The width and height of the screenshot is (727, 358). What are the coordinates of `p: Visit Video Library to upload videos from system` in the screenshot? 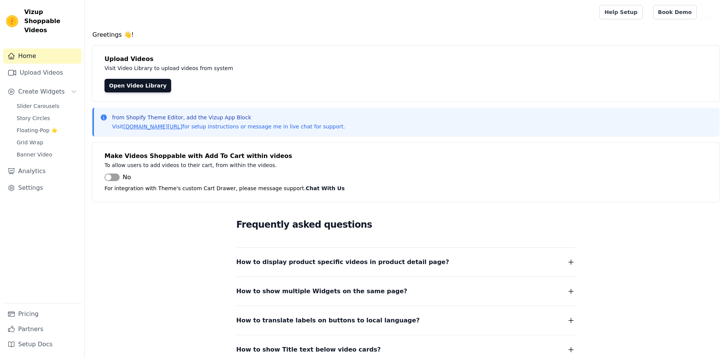 It's located at (274, 68).